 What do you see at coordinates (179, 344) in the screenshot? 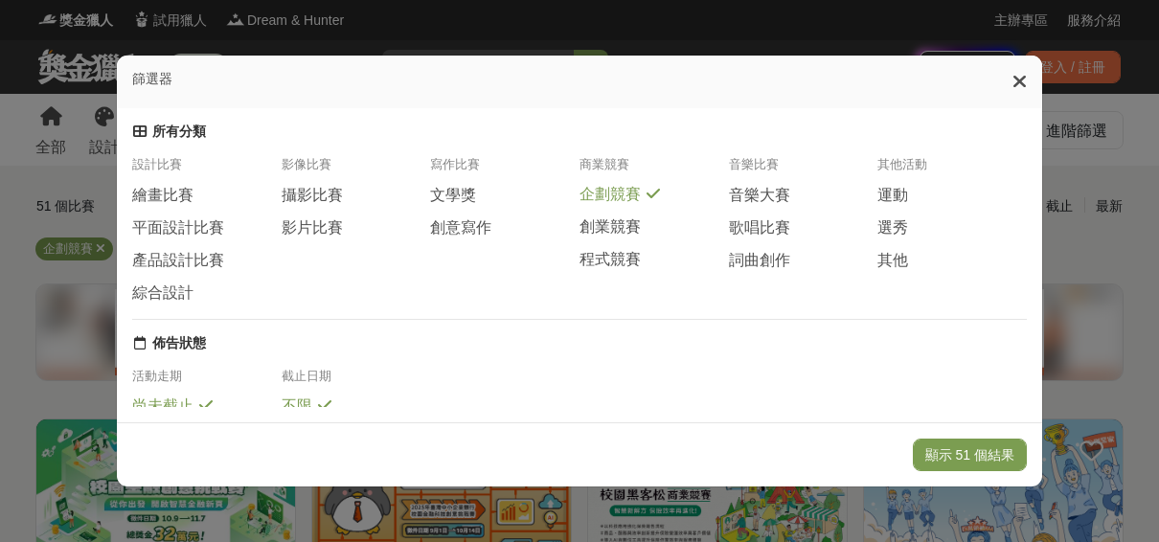
I see `div: 佈告狀態` at bounding box center [179, 344].